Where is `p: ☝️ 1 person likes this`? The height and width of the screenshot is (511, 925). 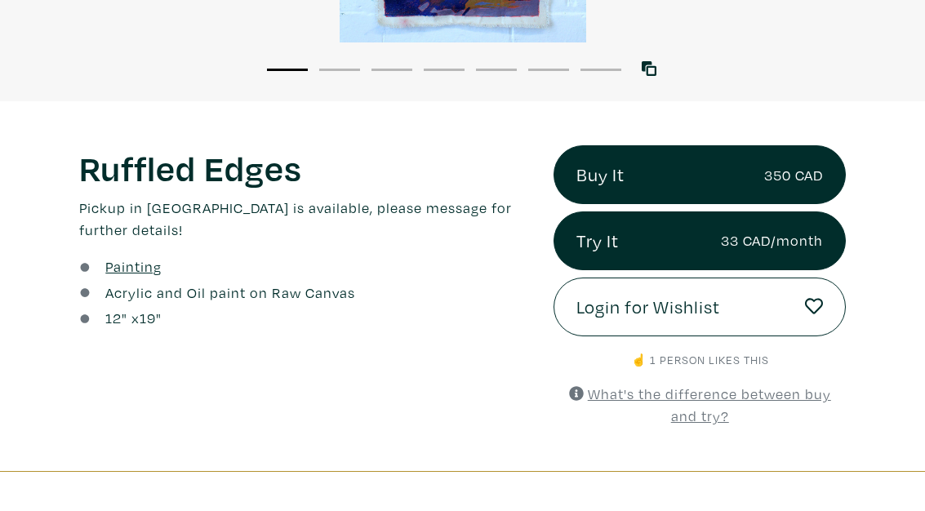
p: ☝️ 1 person likes this is located at coordinates (700, 360).